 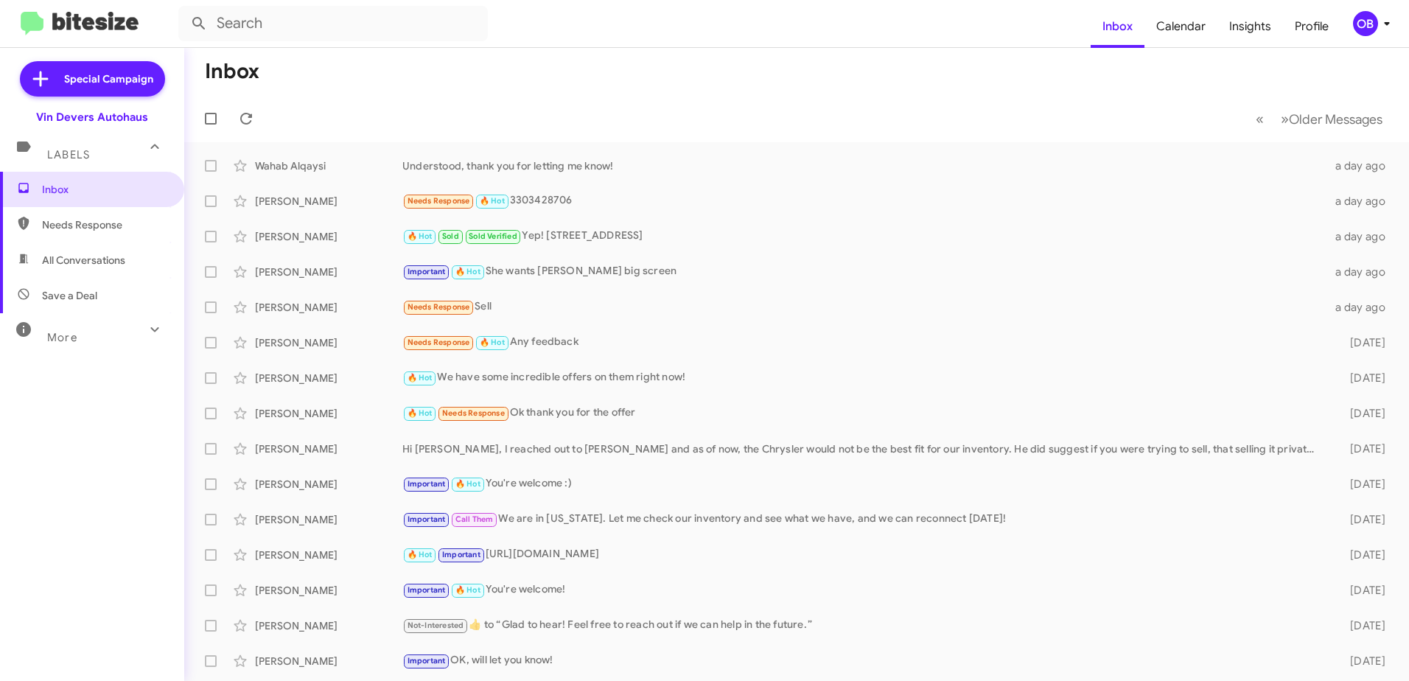 What do you see at coordinates (865, 166) in the screenshot?
I see `div: Understood, thank you for letting me know!` at bounding box center [865, 166].